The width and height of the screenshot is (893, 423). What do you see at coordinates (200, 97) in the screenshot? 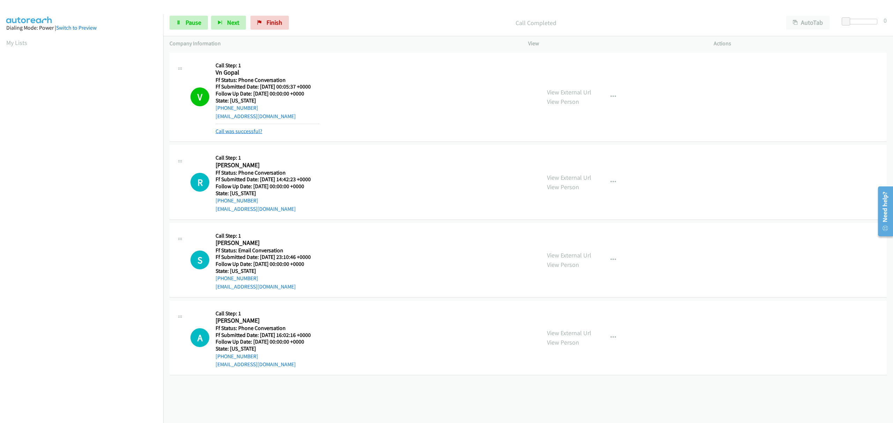
I see `h1: V` at bounding box center [200, 97].